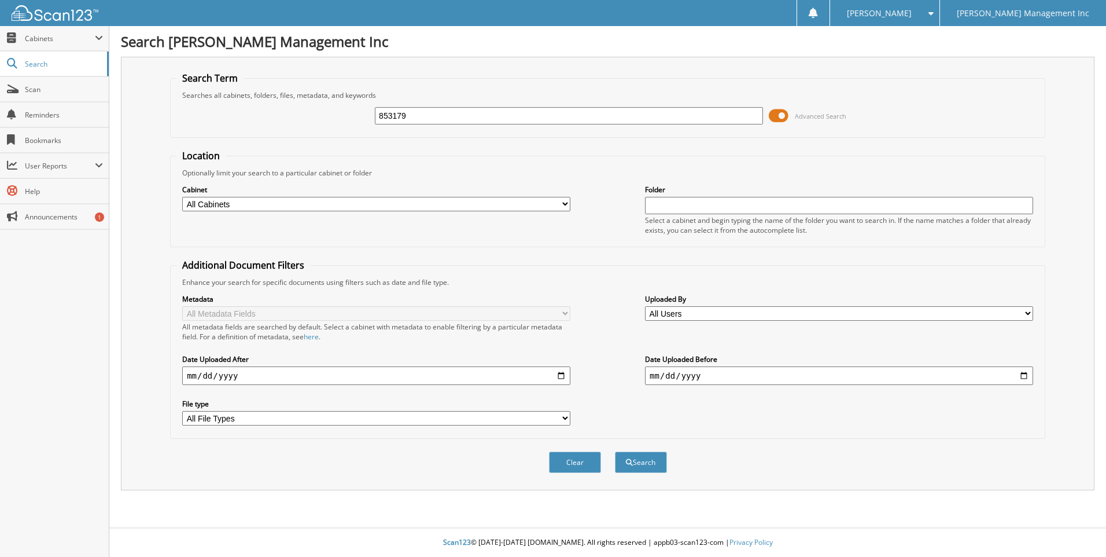 This screenshot has height=557, width=1106. Describe the element at coordinates (55, 13) in the screenshot. I see `img: scan123-logo-white.svg` at that location.